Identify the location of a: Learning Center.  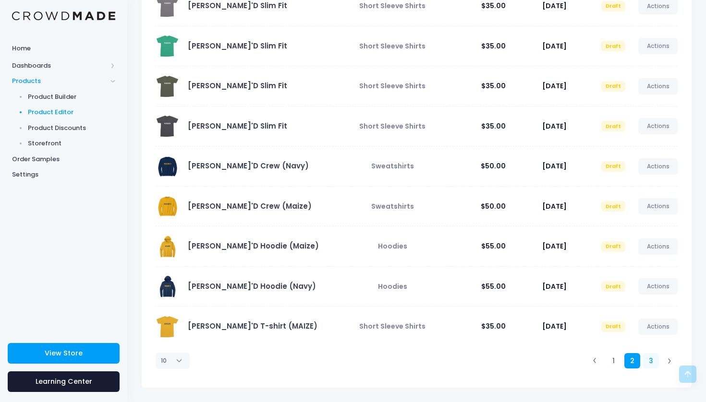
(63, 382).